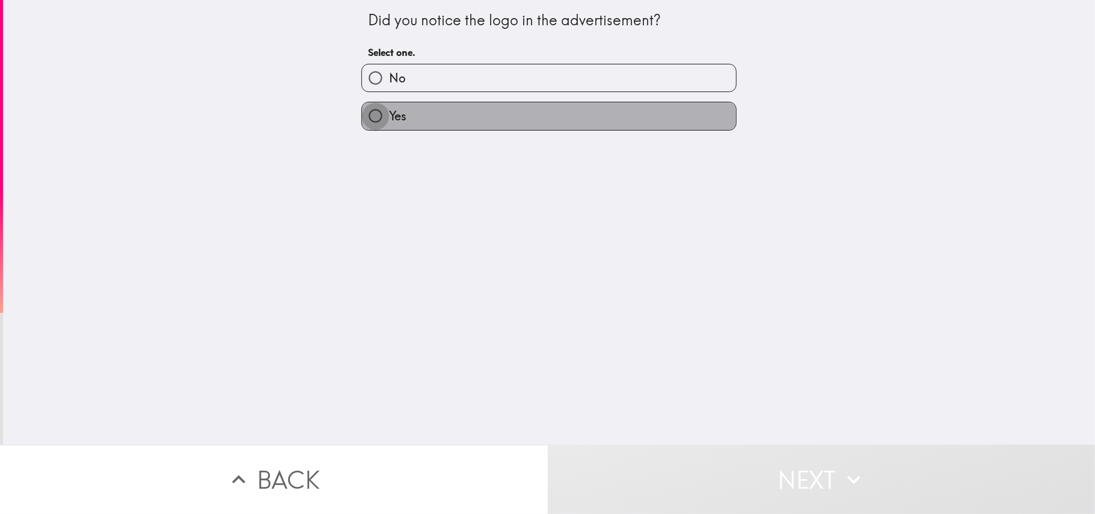  Describe the element at coordinates (549, 115) in the screenshot. I see `button: Yes` at that location.